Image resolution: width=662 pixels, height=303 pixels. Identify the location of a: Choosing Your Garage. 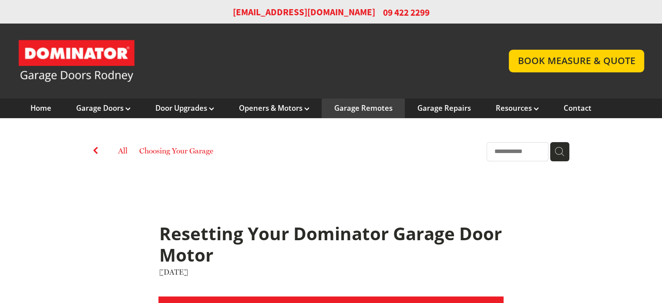
(176, 152).